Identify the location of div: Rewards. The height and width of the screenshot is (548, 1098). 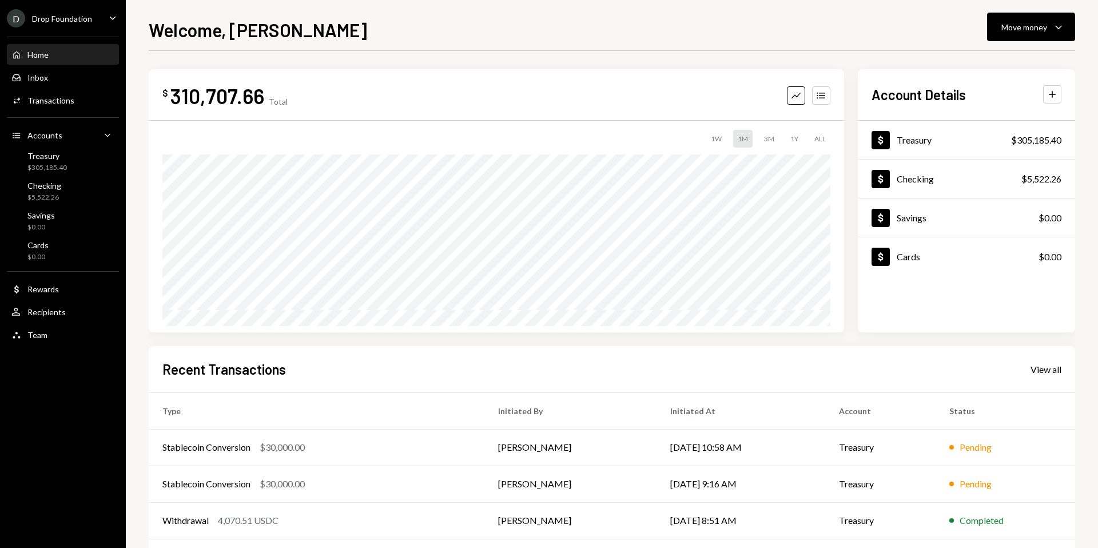
(43, 289).